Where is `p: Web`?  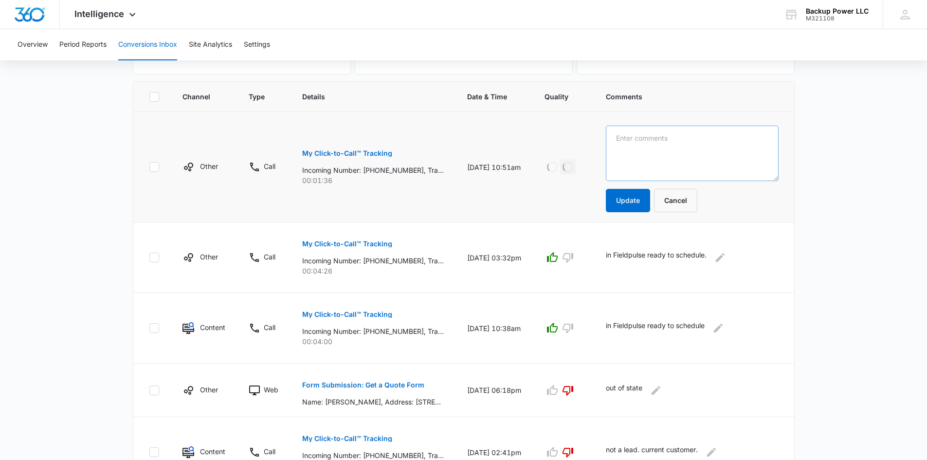
p: Web is located at coordinates (271, 389).